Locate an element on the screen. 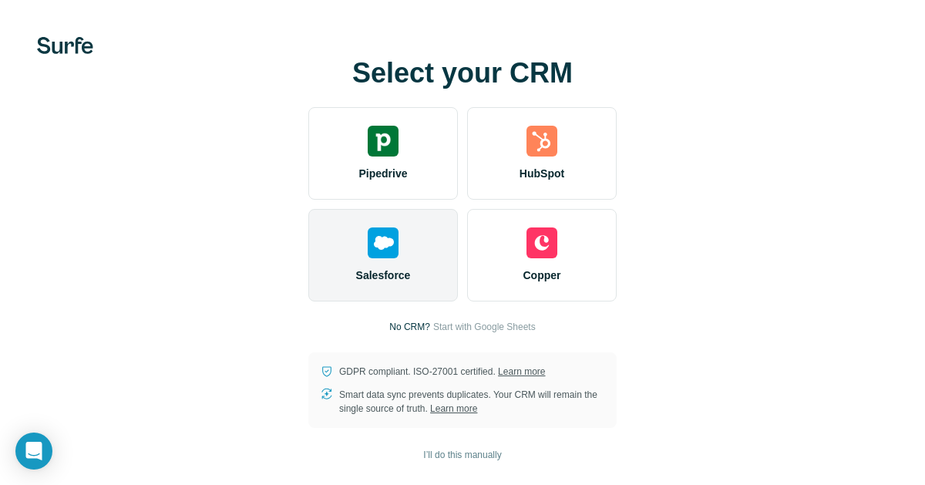 Image resolution: width=925 pixels, height=485 pixels. p: No CRM? is located at coordinates (409, 327).